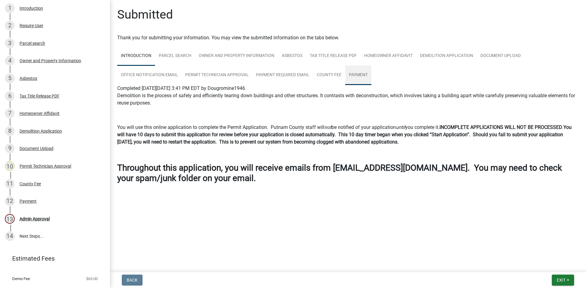 This screenshot has height=288, width=586. I want to click on p: Demolition is the process of safely and efficiently tearing down buildings and other structures. ..., so click(348, 99).